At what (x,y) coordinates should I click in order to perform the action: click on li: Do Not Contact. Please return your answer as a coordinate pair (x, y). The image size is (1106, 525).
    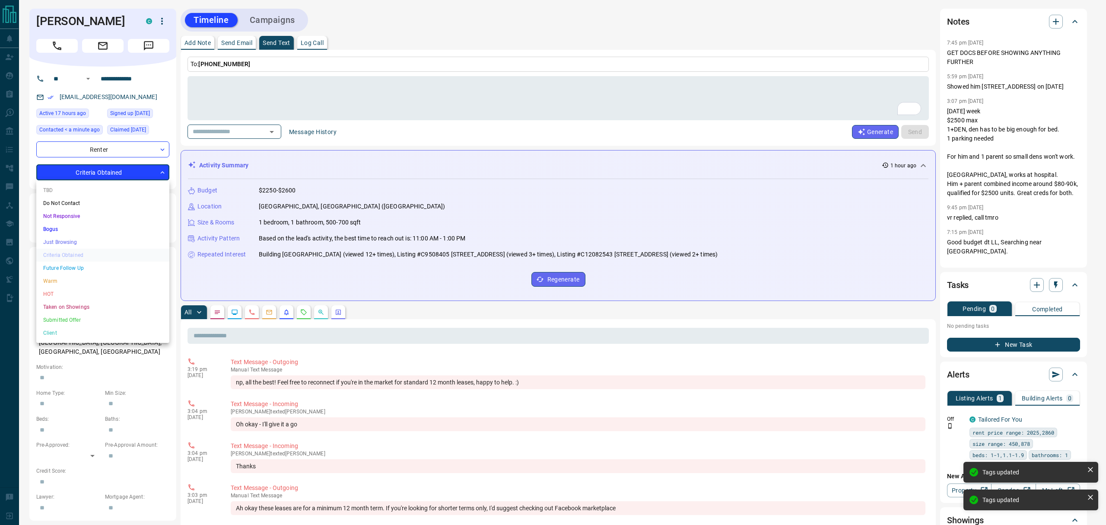
    Looking at the image, I should click on (103, 203).